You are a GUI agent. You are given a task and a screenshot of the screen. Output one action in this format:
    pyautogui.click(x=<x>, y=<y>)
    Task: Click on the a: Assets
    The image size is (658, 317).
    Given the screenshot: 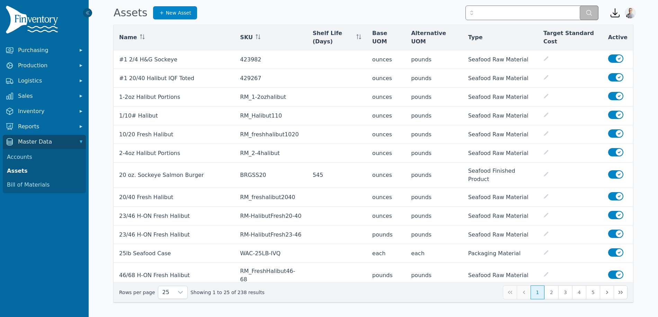 What is the action you would take?
    pyautogui.click(x=44, y=171)
    